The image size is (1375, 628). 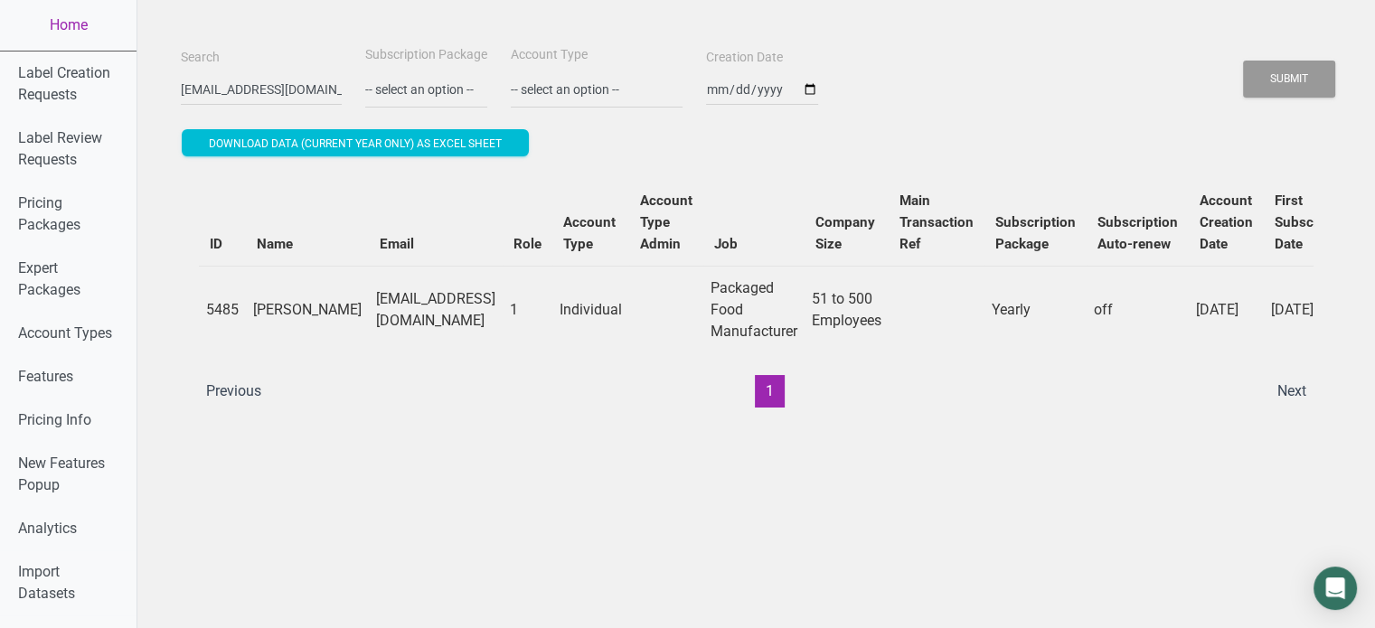 What do you see at coordinates (527, 309) in the screenshot?
I see `td: 1` at bounding box center [527, 309].